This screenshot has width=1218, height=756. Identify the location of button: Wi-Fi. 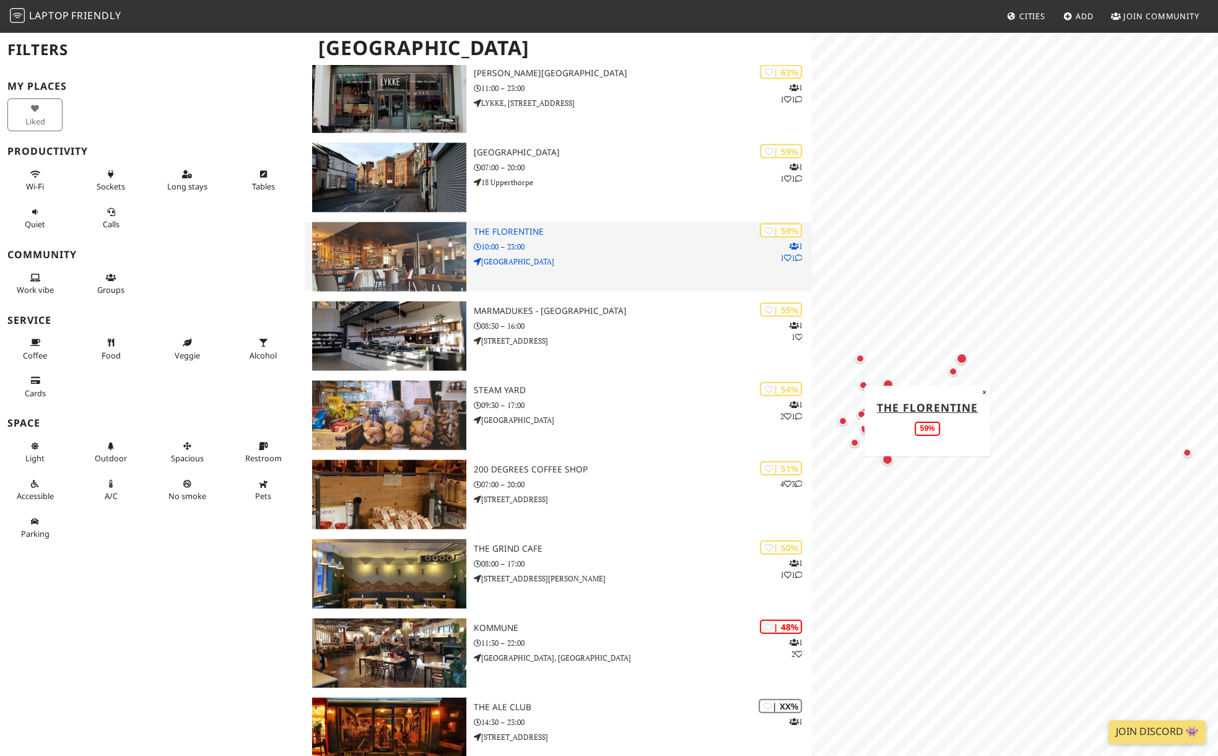
(35, 180).